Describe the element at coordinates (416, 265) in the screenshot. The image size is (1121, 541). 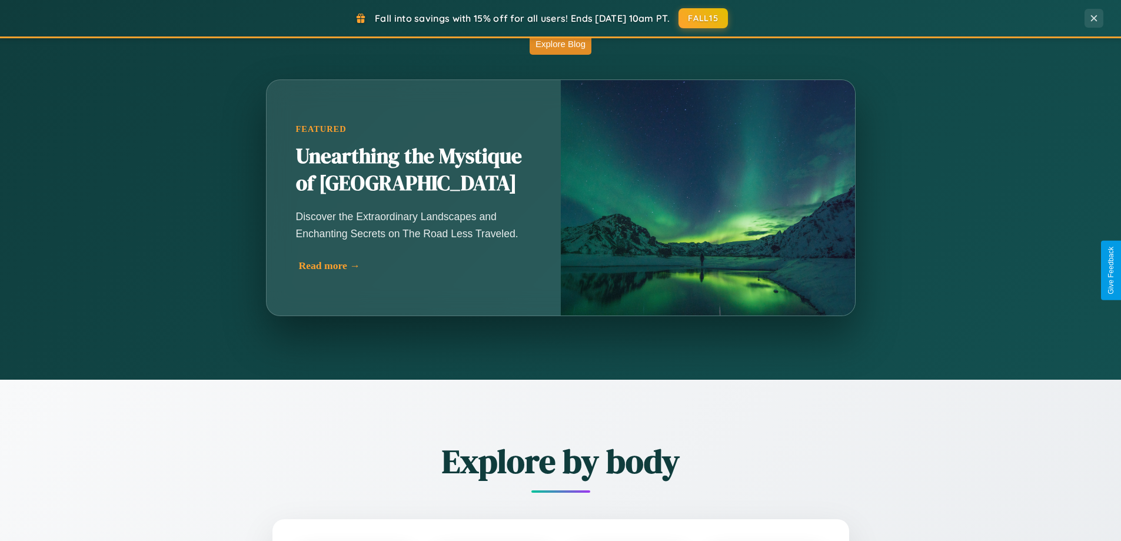
I see `div: Read more →` at that location.